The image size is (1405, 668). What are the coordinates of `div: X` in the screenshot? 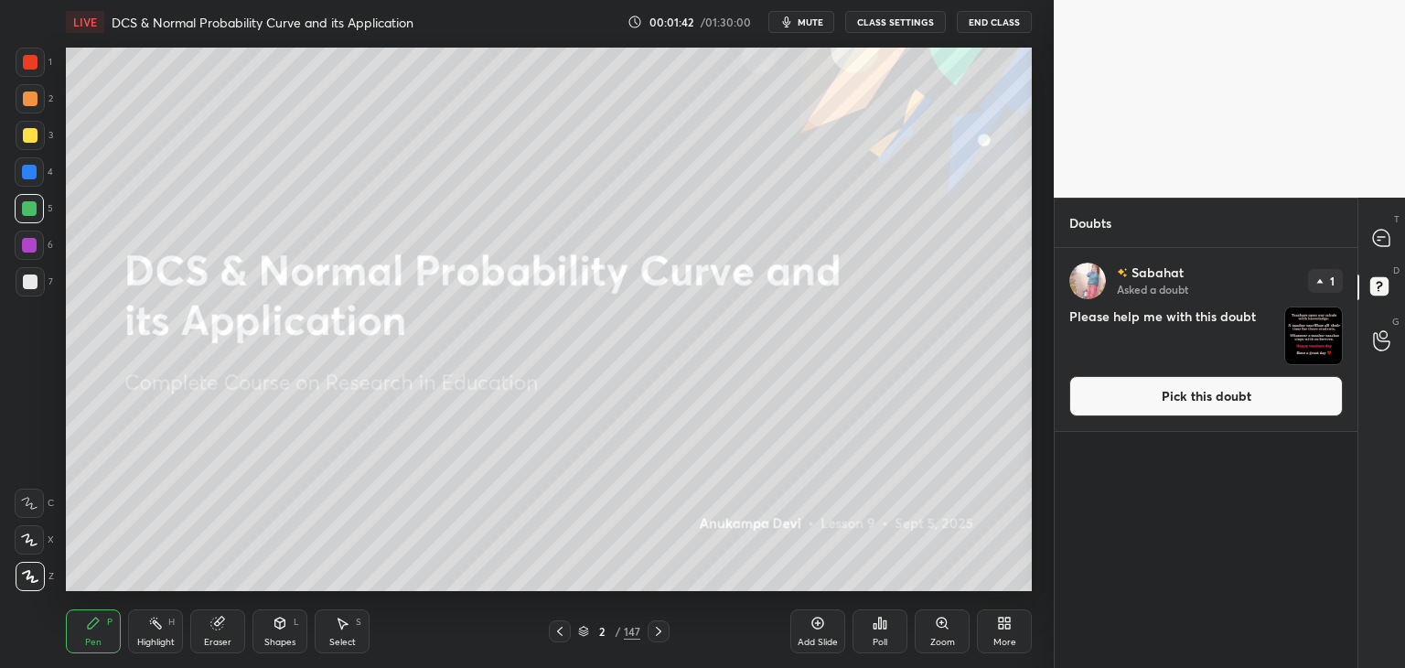 It's located at (34, 540).